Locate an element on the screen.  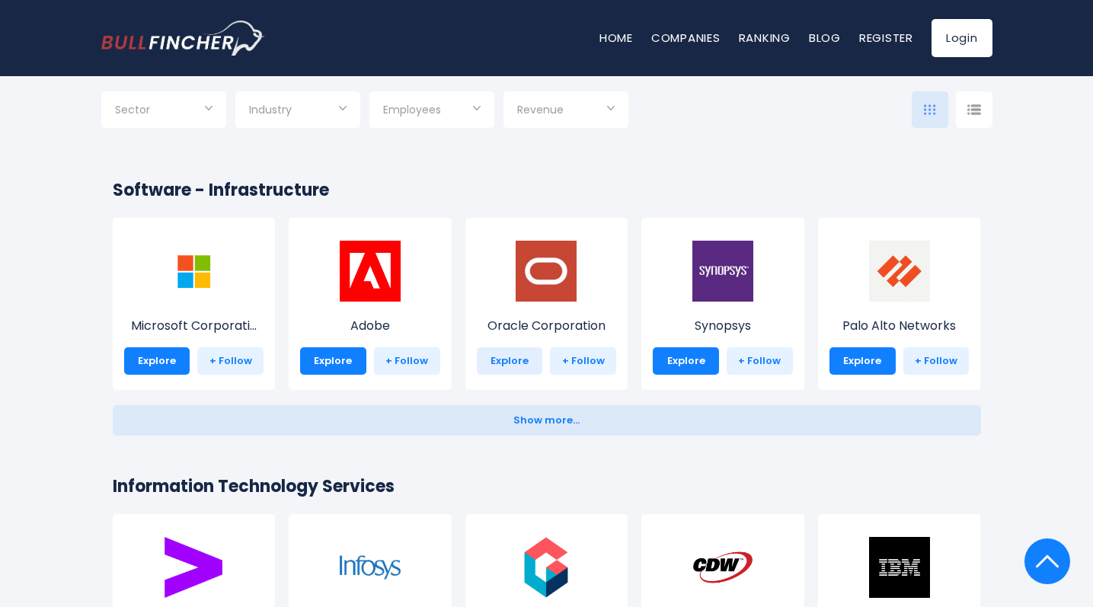
img: INFY.png is located at coordinates (370, 567).